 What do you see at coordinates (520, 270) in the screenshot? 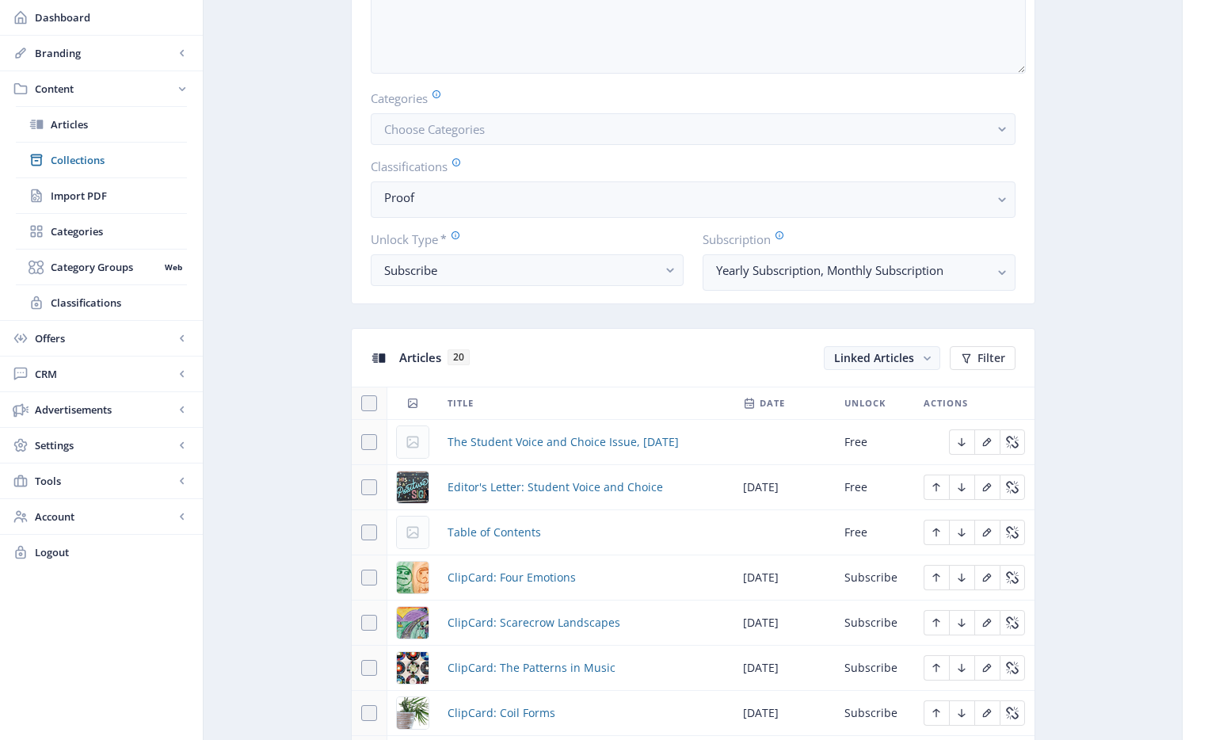
I see `div: Subscribe` at bounding box center [520, 270].